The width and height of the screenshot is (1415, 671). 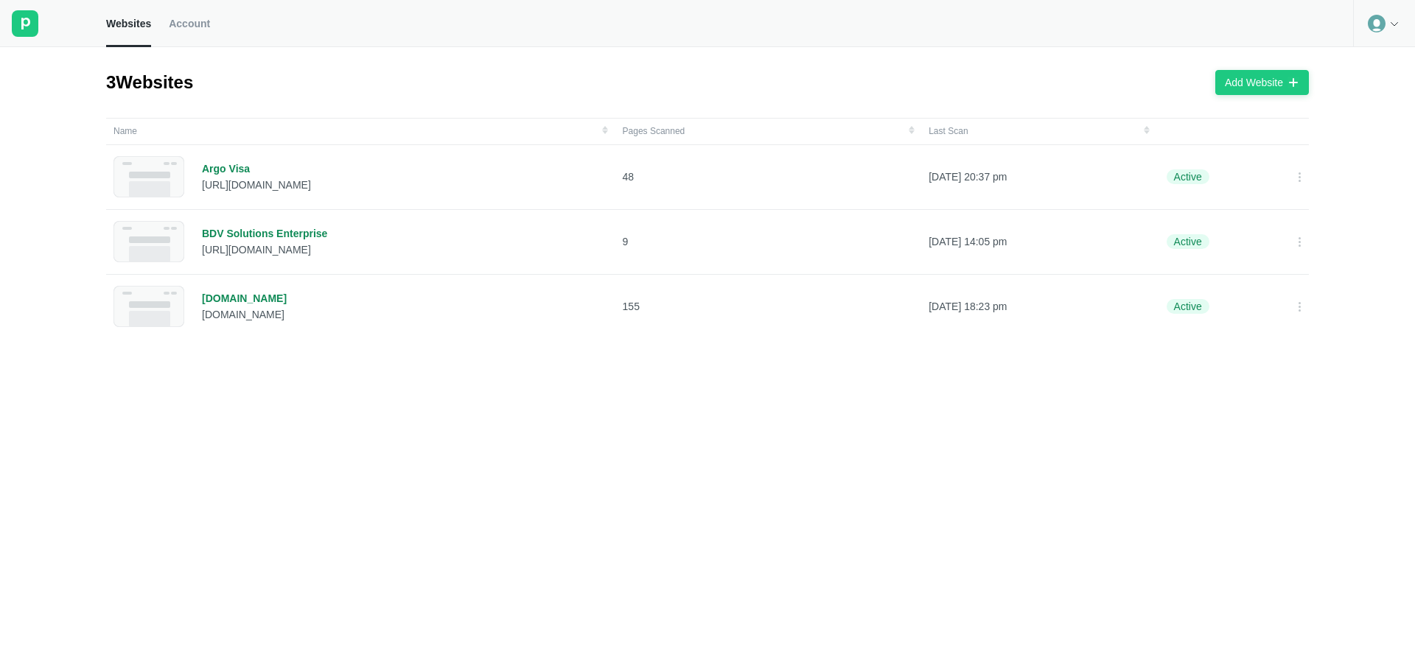 I want to click on div: 3 Websites, so click(x=150, y=83).